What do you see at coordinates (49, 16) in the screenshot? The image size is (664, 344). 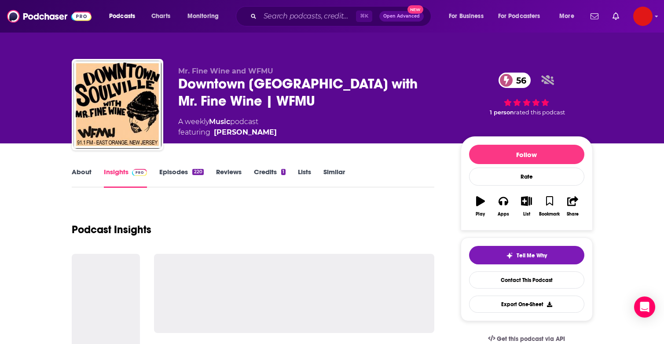 I see `img: Podchaser - Follow, Share and Rate Podcasts` at bounding box center [49, 16].